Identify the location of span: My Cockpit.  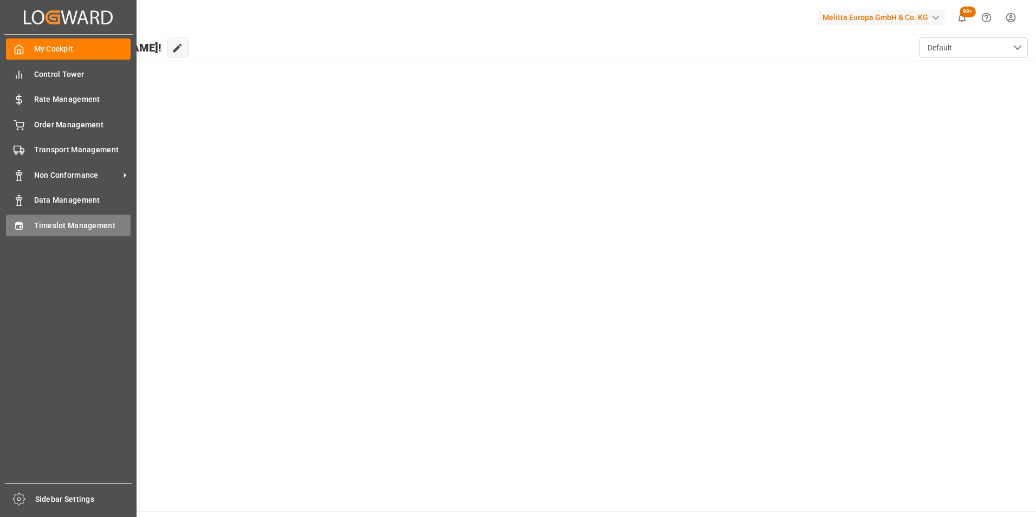
(82, 49).